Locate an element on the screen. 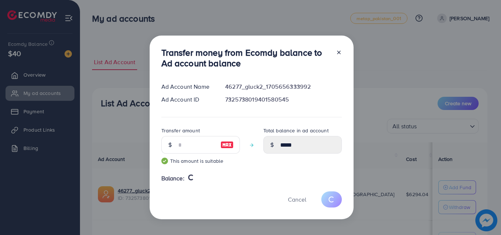 This screenshot has height=235, width=501. button: Cancel is located at coordinates (297, 199).